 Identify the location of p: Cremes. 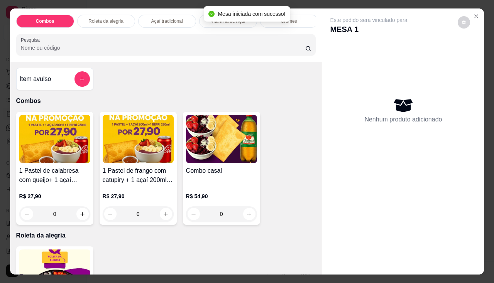
(289, 21).